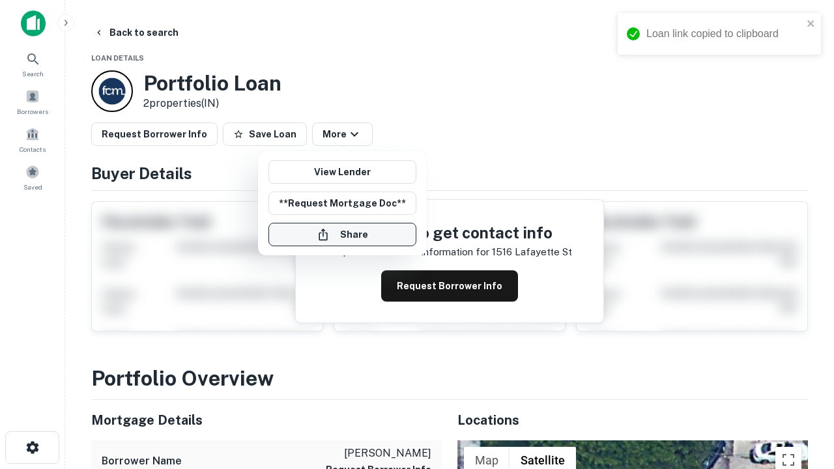 Image resolution: width=834 pixels, height=469 pixels. Describe the element at coordinates (811, 24) in the screenshot. I see `button: close` at that location.